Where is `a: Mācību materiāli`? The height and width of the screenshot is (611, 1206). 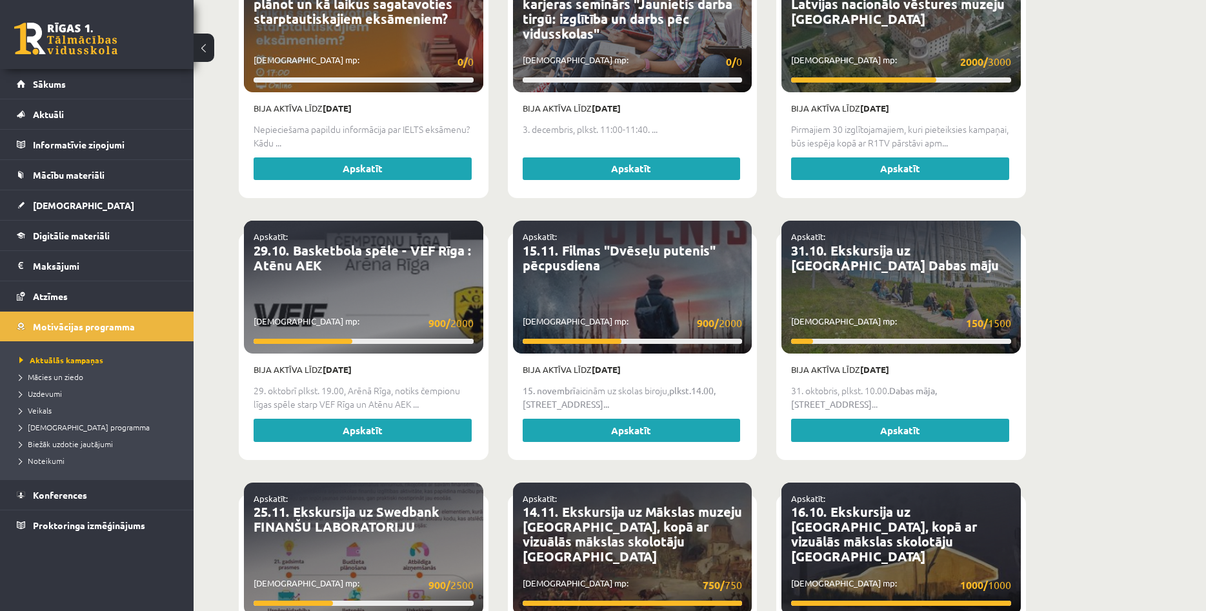
a: Mācību materiāli is located at coordinates (97, 175).